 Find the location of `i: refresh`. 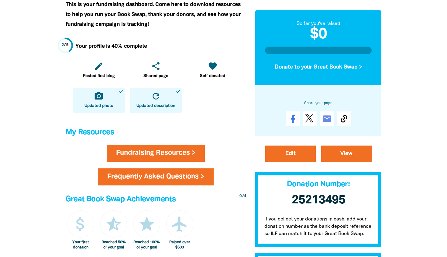

i: refresh is located at coordinates (156, 96).